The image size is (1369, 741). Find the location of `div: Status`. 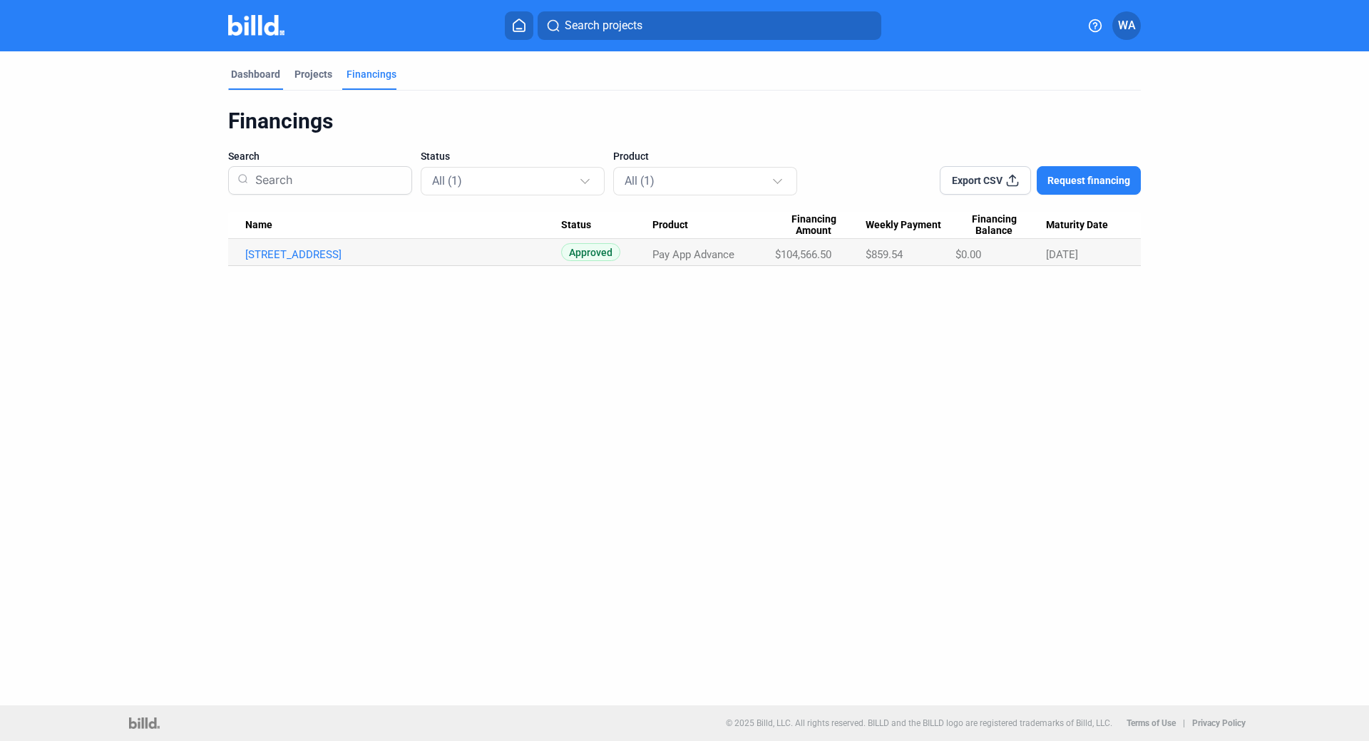

div: Status is located at coordinates (607, 225).